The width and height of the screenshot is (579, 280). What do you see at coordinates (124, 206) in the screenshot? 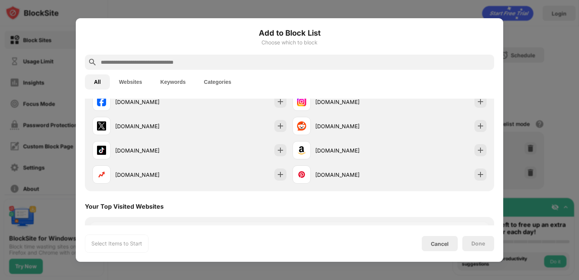
I see `div: Your Top Visited Websites` at bounding box center [124, 206].